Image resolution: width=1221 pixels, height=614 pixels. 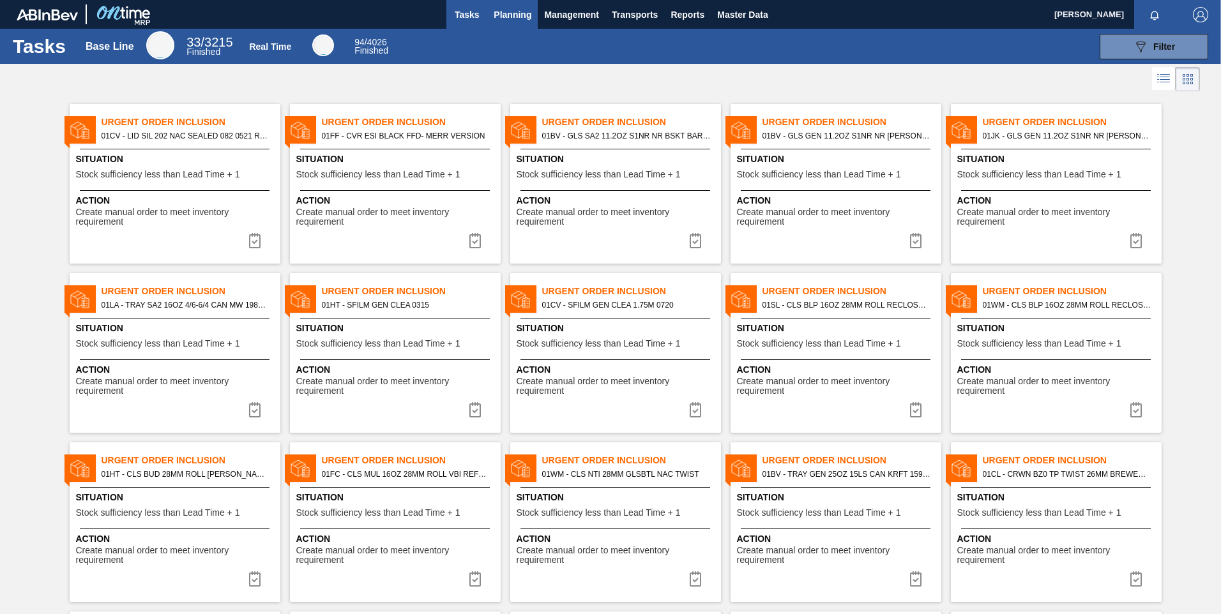 What do you see at coordinates (916, 579) in the screenshot?
I see `div: Complete task: 7051467` at bounding box center [916, 579].